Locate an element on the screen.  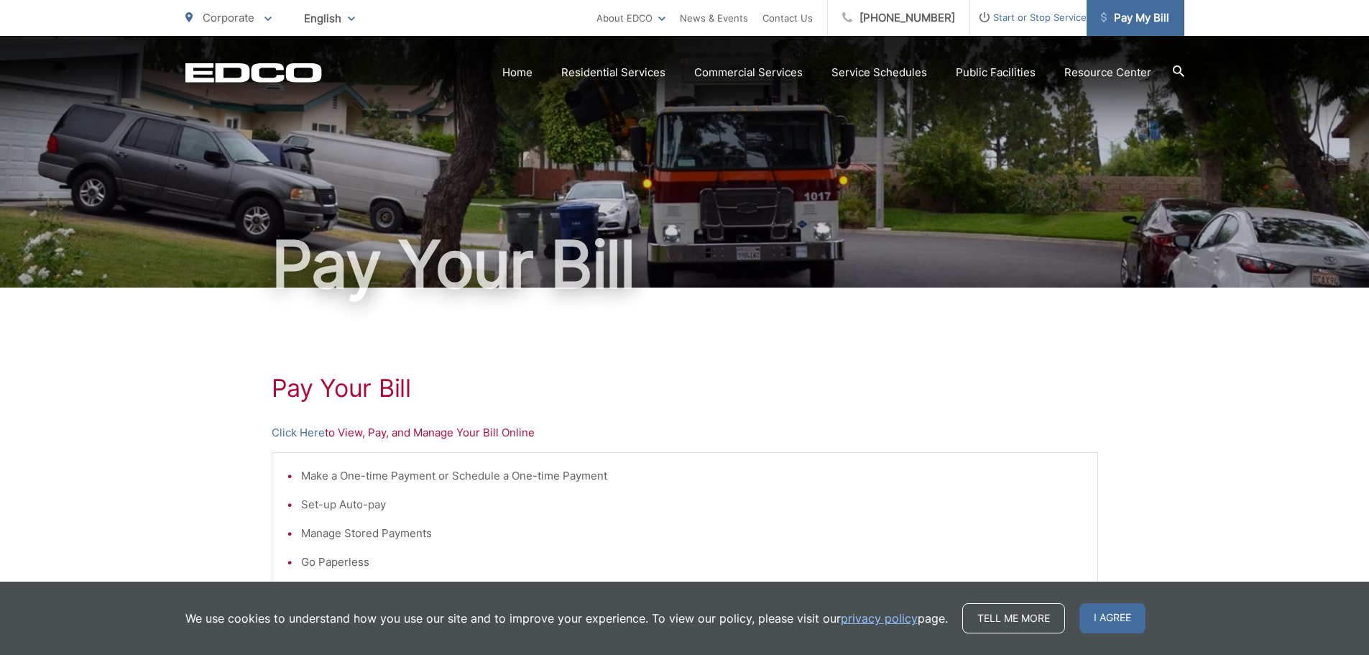
span: Pay My Bill is located at coordinates (1135, 18).